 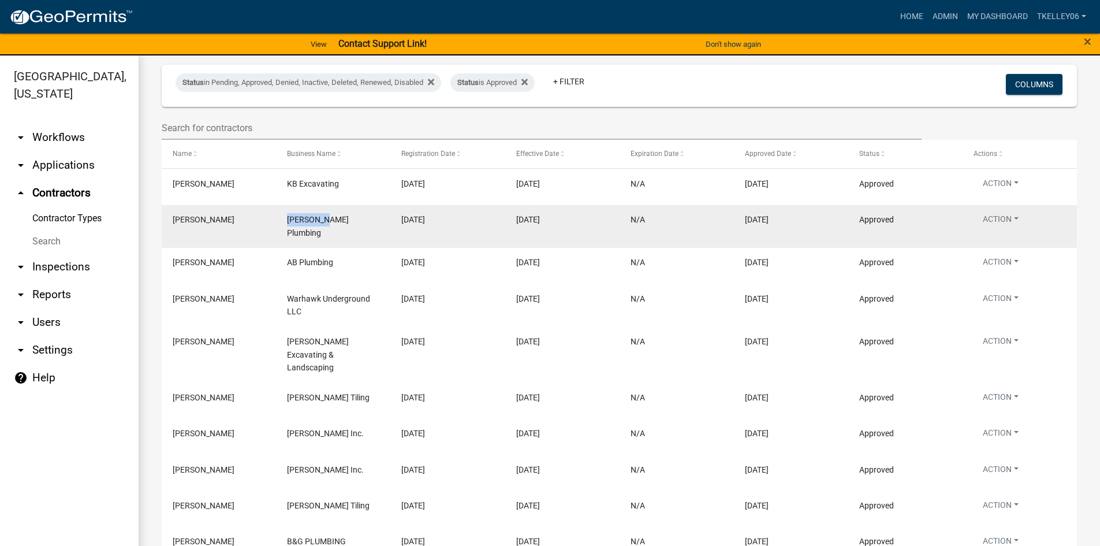 I want to click on span: Approved Date, so click(x=768, y=154).